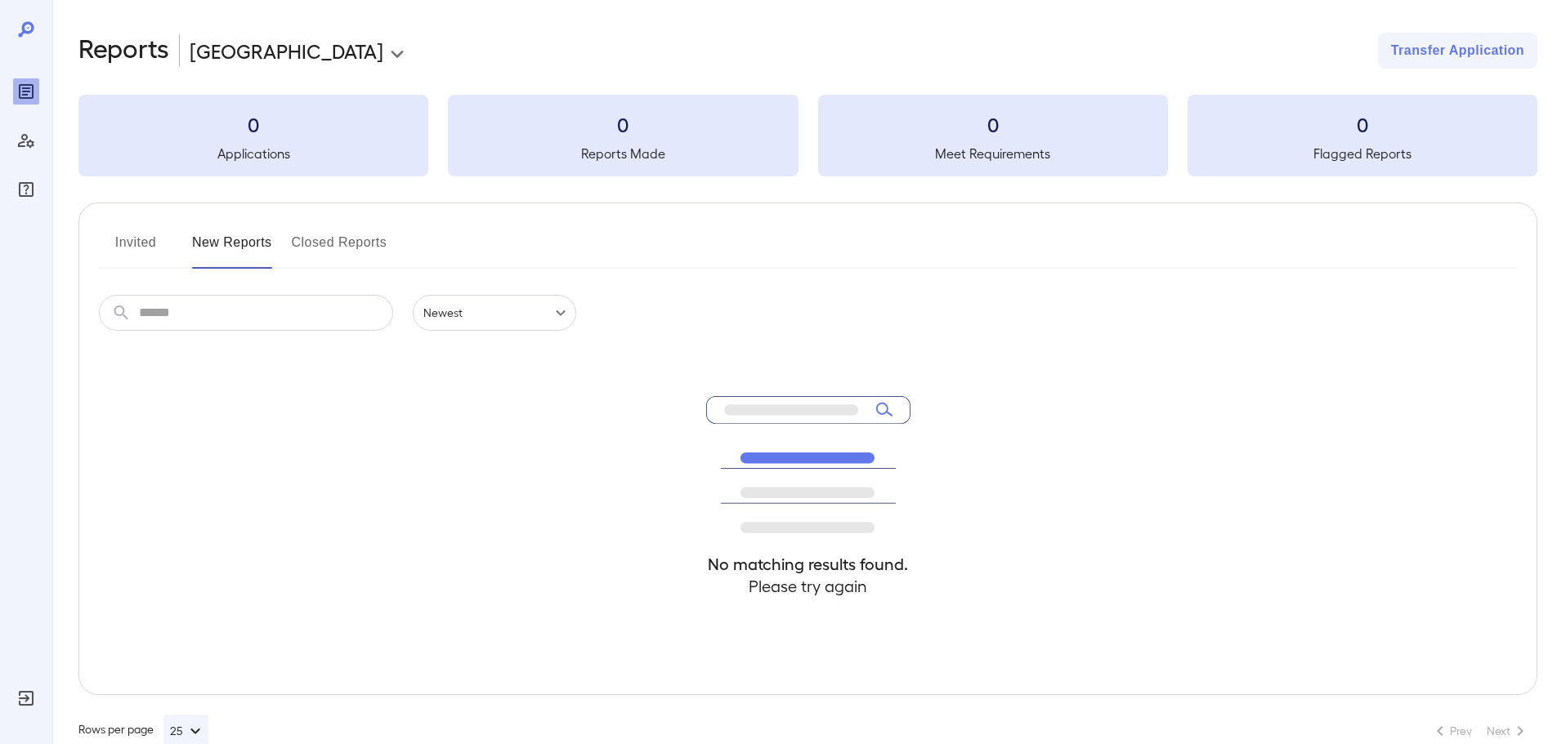 Image resolution: width=1557 pixels, height=744 pixels. Describe the element at coordinates (26, 699) in the screenshot. I see `div: Log Out` at that location.